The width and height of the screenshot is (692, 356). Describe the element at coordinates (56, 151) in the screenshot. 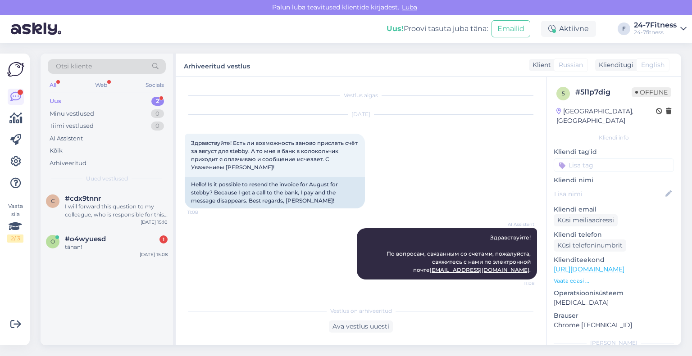

I see `div: Kõik` at that location.